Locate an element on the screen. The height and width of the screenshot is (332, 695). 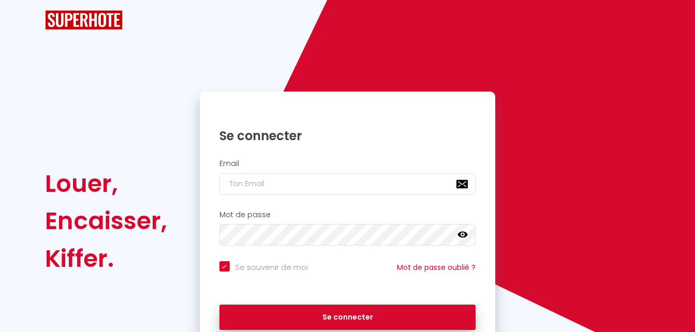
h2: Mot de passe is located at coordinates (348, 215).